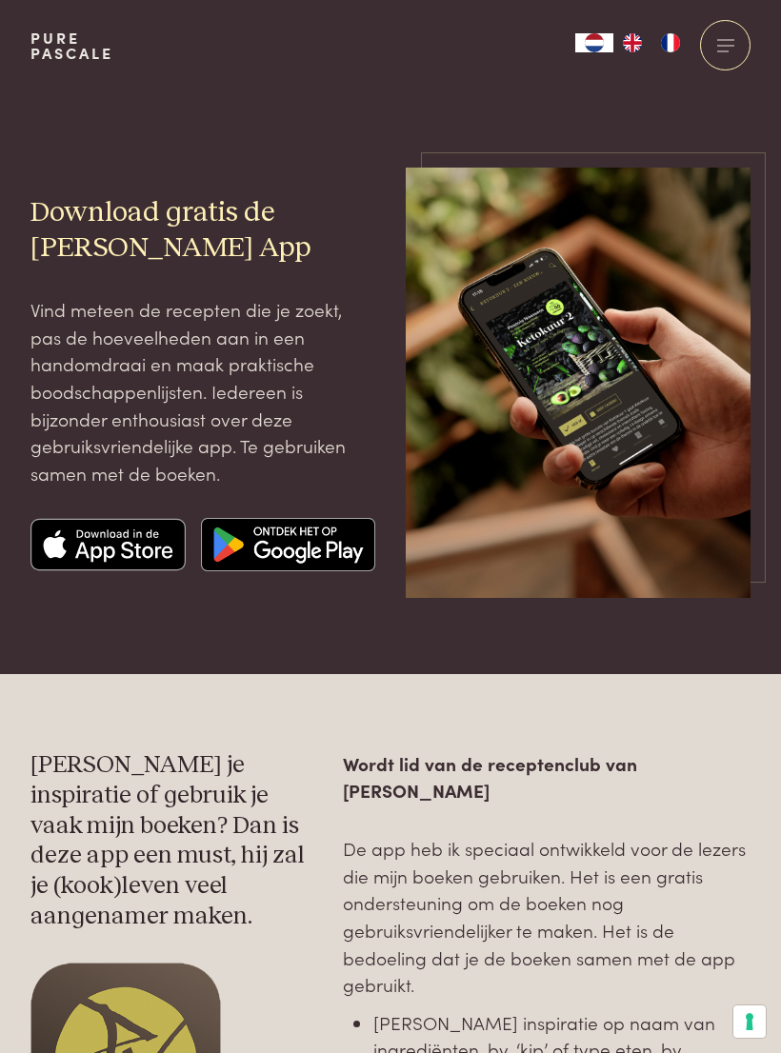 Image resolution: width=781 pixels, height=1053 pixels. I want to click on img: Apple app store, so click(108, 545).